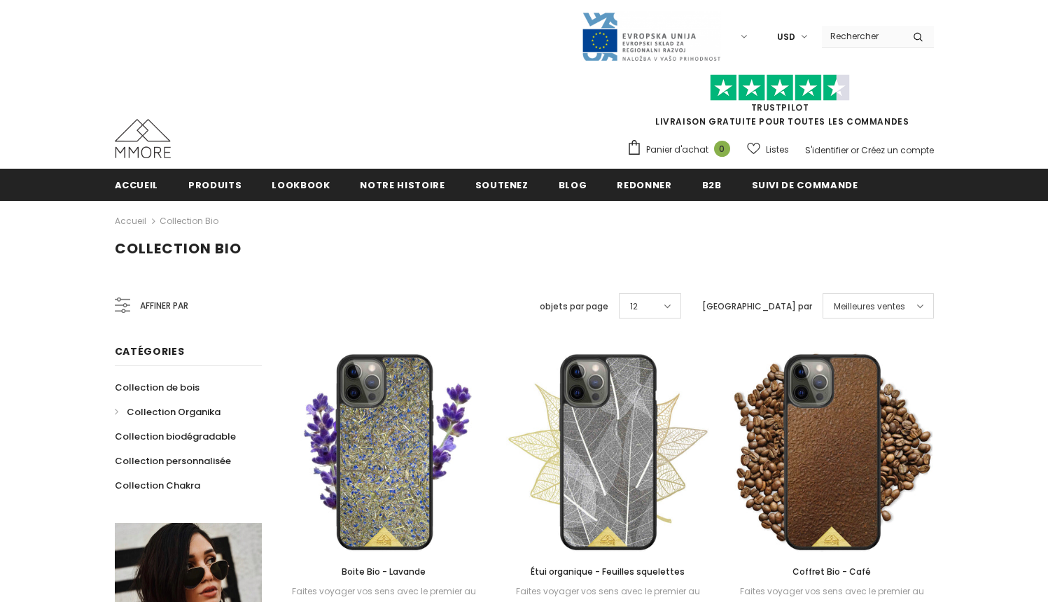 This screenshot has width=1048, height=602. Describe the element at coordinates (712, 185) in the screenshot. I see `span: B2B` at that location.